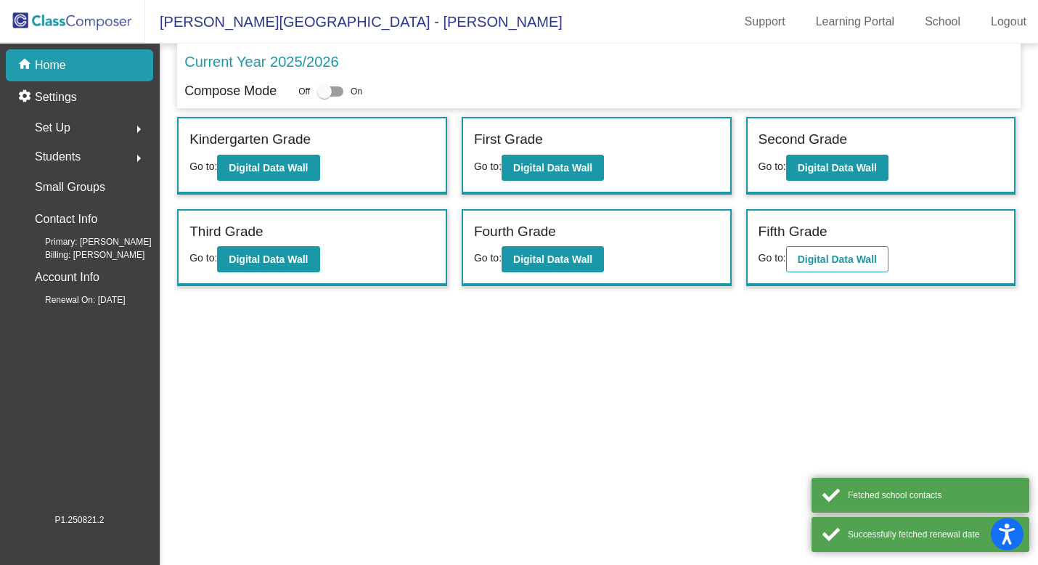 The width and height of the screenshot is (1038, 565). What do you see at coordinates (942, 22) in the screenshot?
I see `a: School` at bounding box center [942, 22].